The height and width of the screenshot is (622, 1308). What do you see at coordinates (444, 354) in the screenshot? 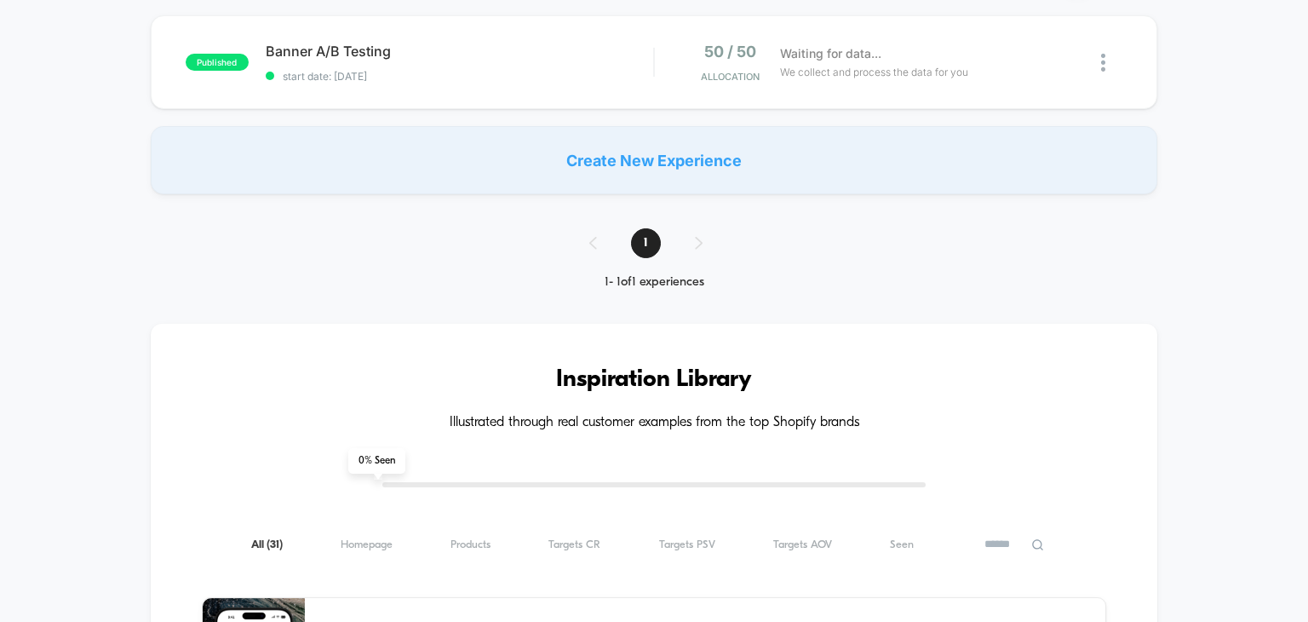
I see `div: Current time` at bounding box center [444, 354].